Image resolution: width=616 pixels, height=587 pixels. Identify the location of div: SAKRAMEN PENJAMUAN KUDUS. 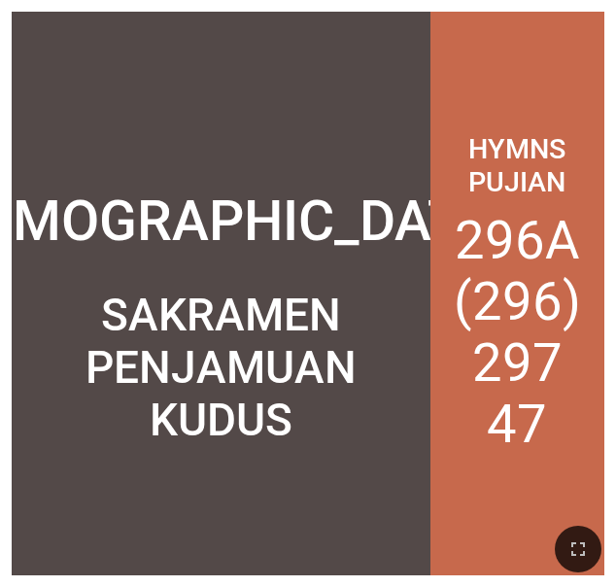
(221, 367).